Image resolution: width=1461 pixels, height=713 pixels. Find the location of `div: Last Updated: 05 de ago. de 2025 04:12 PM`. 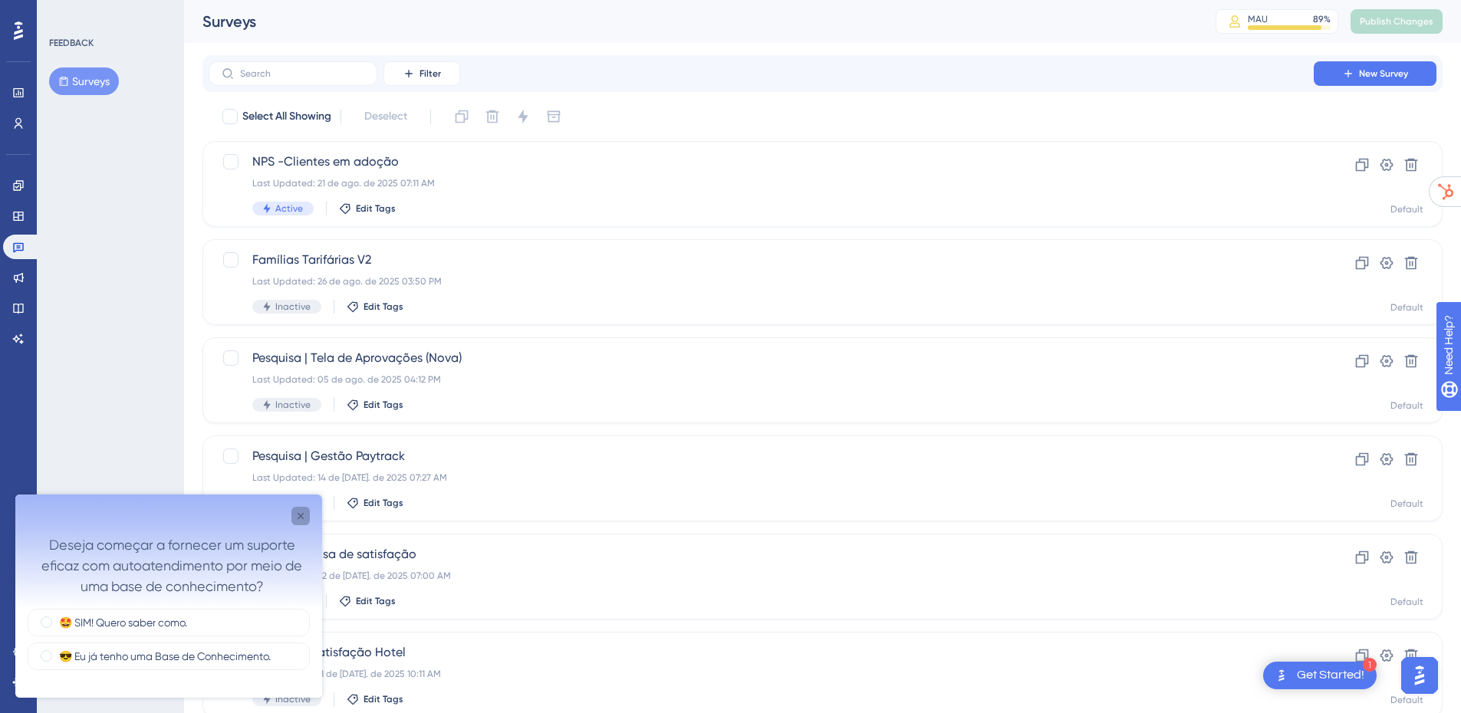

div: Last Updated: 05 de ago. de 2025 04:12 PM is located at coordinates (761, 380).